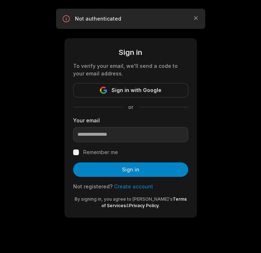  Describe the element at coordinates (144, 202) in the screenshot. I see `a: Terms of Services` at that location.